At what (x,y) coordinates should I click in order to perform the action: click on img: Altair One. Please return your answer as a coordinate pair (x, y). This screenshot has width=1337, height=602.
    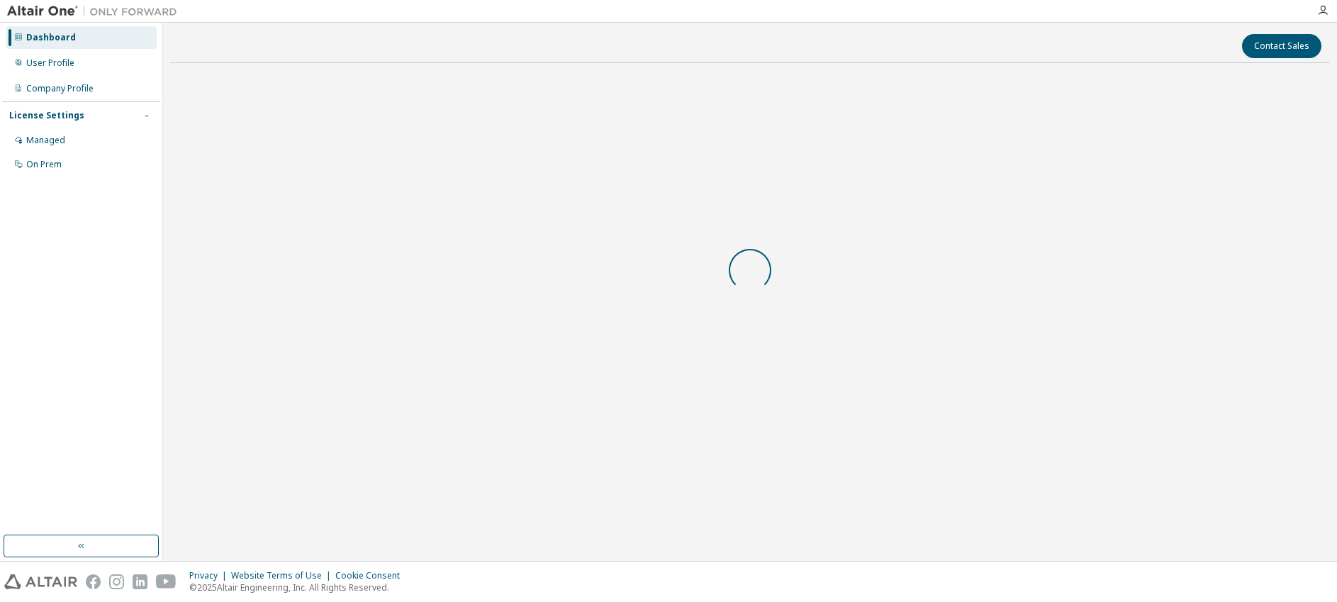
    Looking at the image, I should click on (96, 11).